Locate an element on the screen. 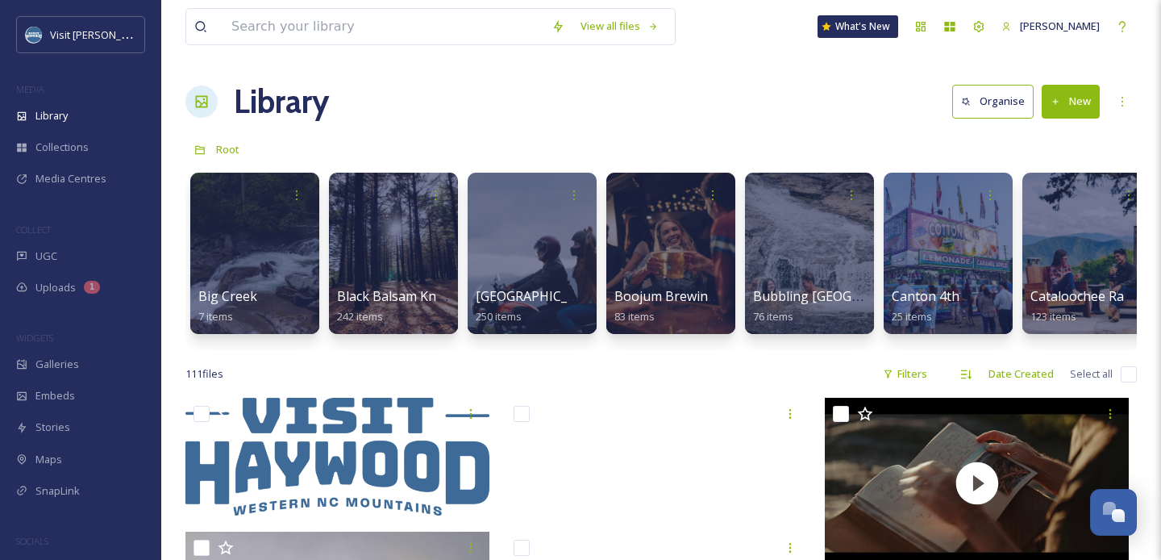 The width and height of the screenshot is (1161, 560). span: Boojum Brewing Company is located at coordinates (695, 296).